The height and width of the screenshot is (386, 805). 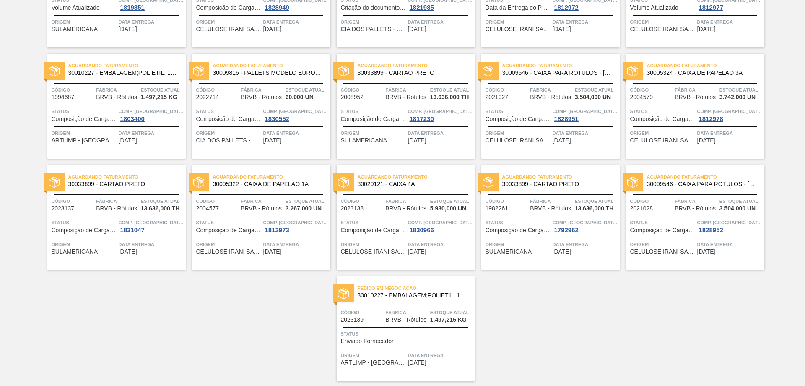 What do you see at coordinates (403, 328) in the screenshot?
I see `a: statusPedido em Negociação30010227 - EMBALAGEM;POLIETIL. 100X70X006;;07575 ROCódigo2023139Fábrica...` at bounding box center [403, 328].